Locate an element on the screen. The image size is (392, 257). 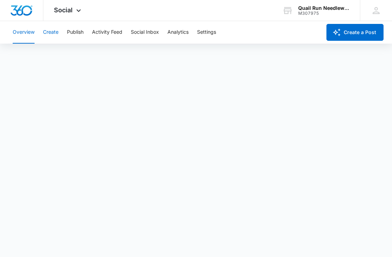
div: account name is located at coordinates (324, 8).